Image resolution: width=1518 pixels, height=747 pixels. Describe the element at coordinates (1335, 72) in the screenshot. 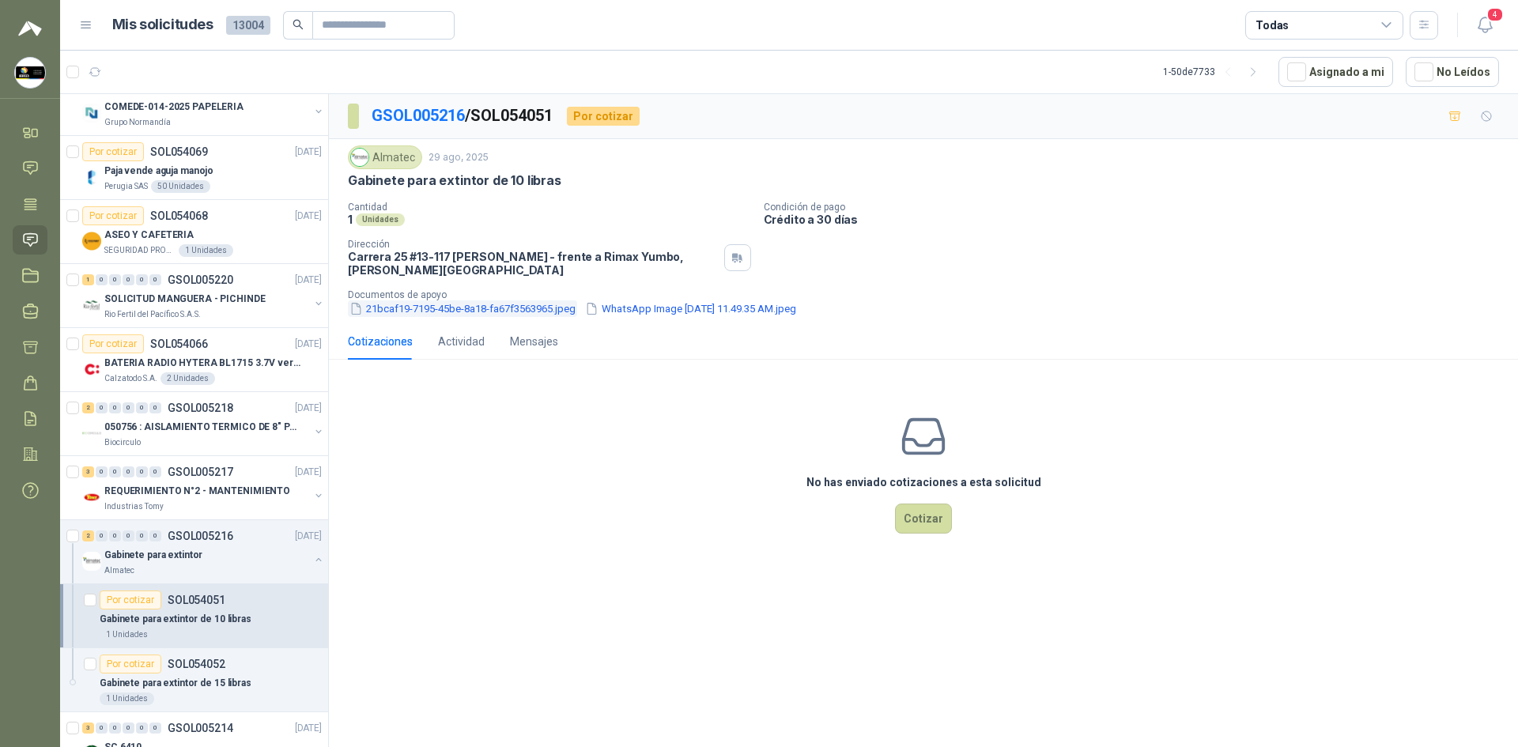

I see `button: Asignado a mi` at that location.